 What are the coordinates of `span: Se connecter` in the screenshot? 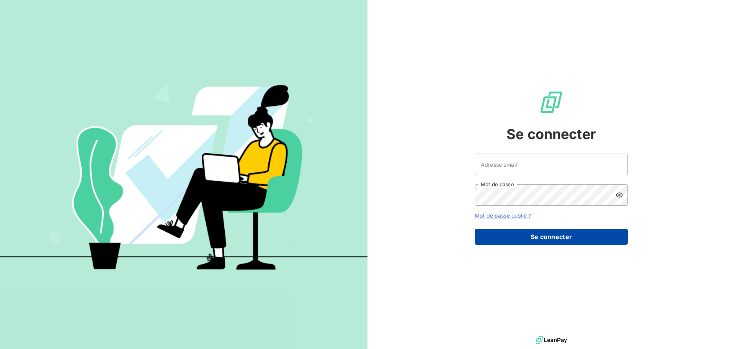 It's located at (551, 134).